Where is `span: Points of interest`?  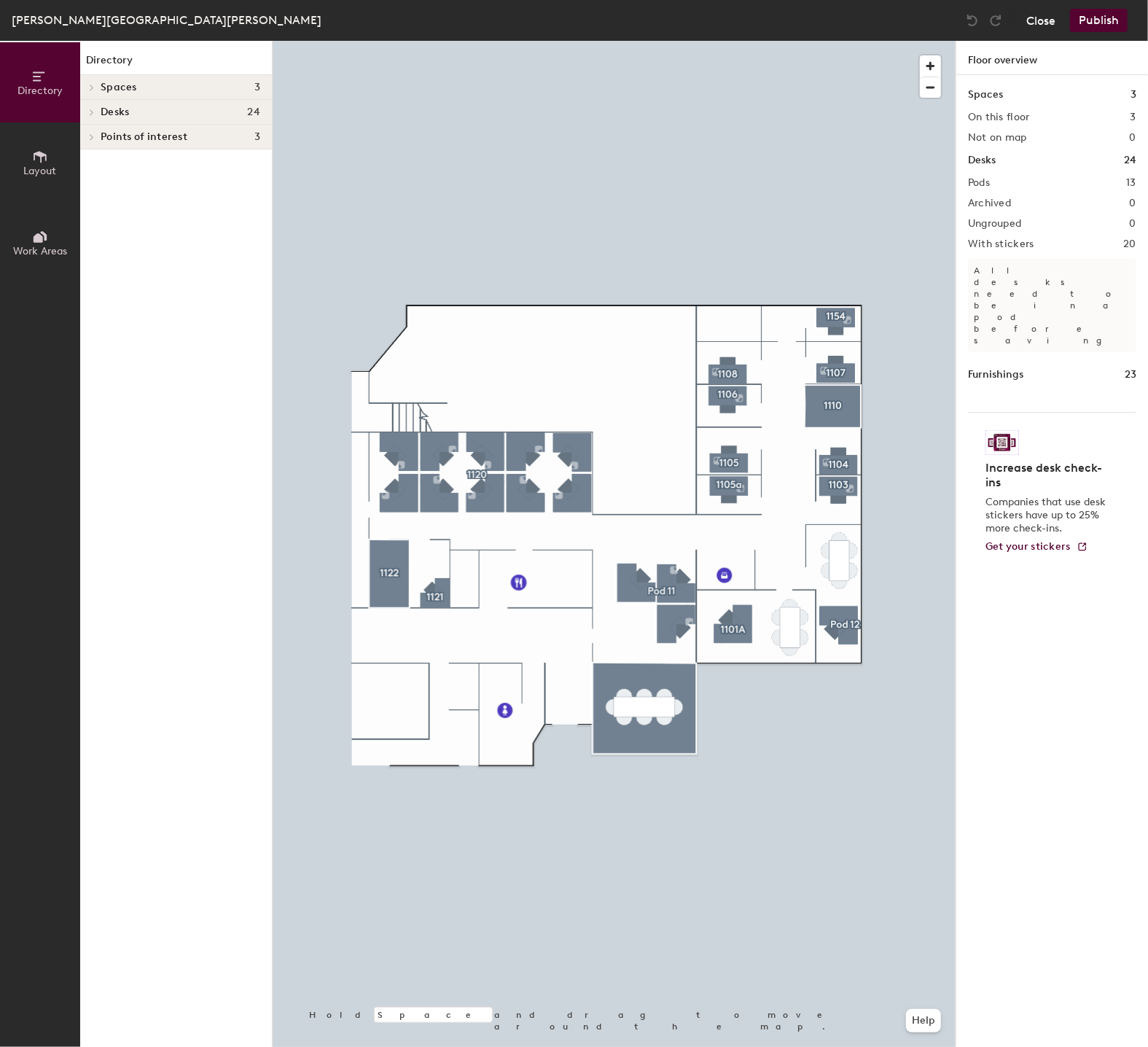
span: Points of interest is located at coordinates (144, 137).